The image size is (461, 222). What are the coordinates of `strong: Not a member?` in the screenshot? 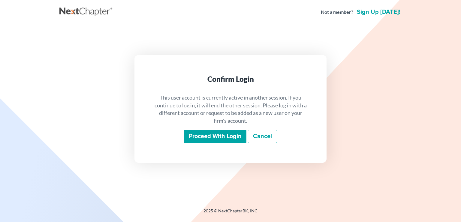 It's located at (337, 12).